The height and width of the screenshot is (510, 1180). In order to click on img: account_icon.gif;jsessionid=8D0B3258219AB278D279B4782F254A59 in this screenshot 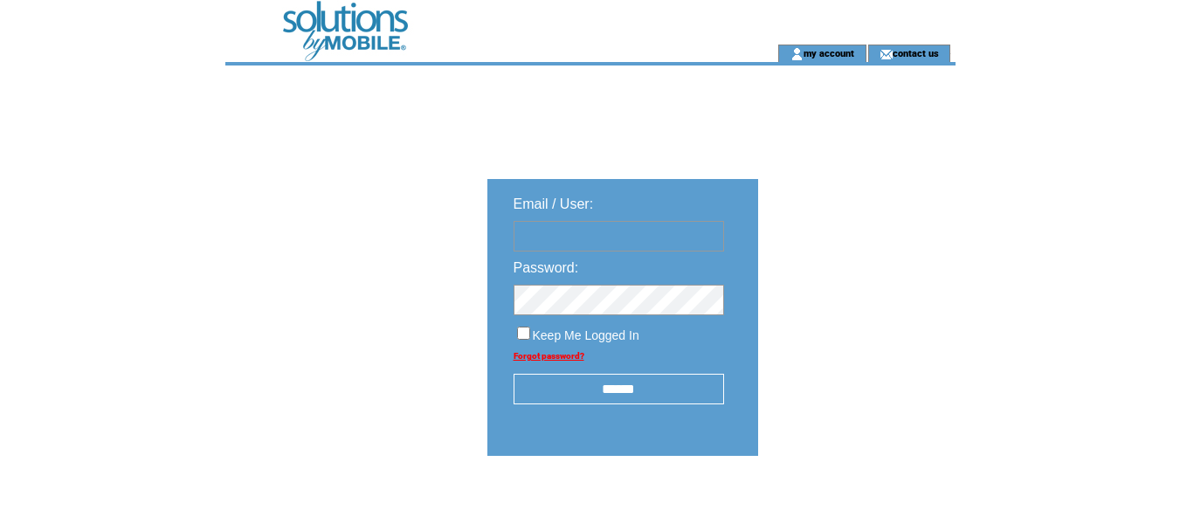, I will do `click(797, 54)`.